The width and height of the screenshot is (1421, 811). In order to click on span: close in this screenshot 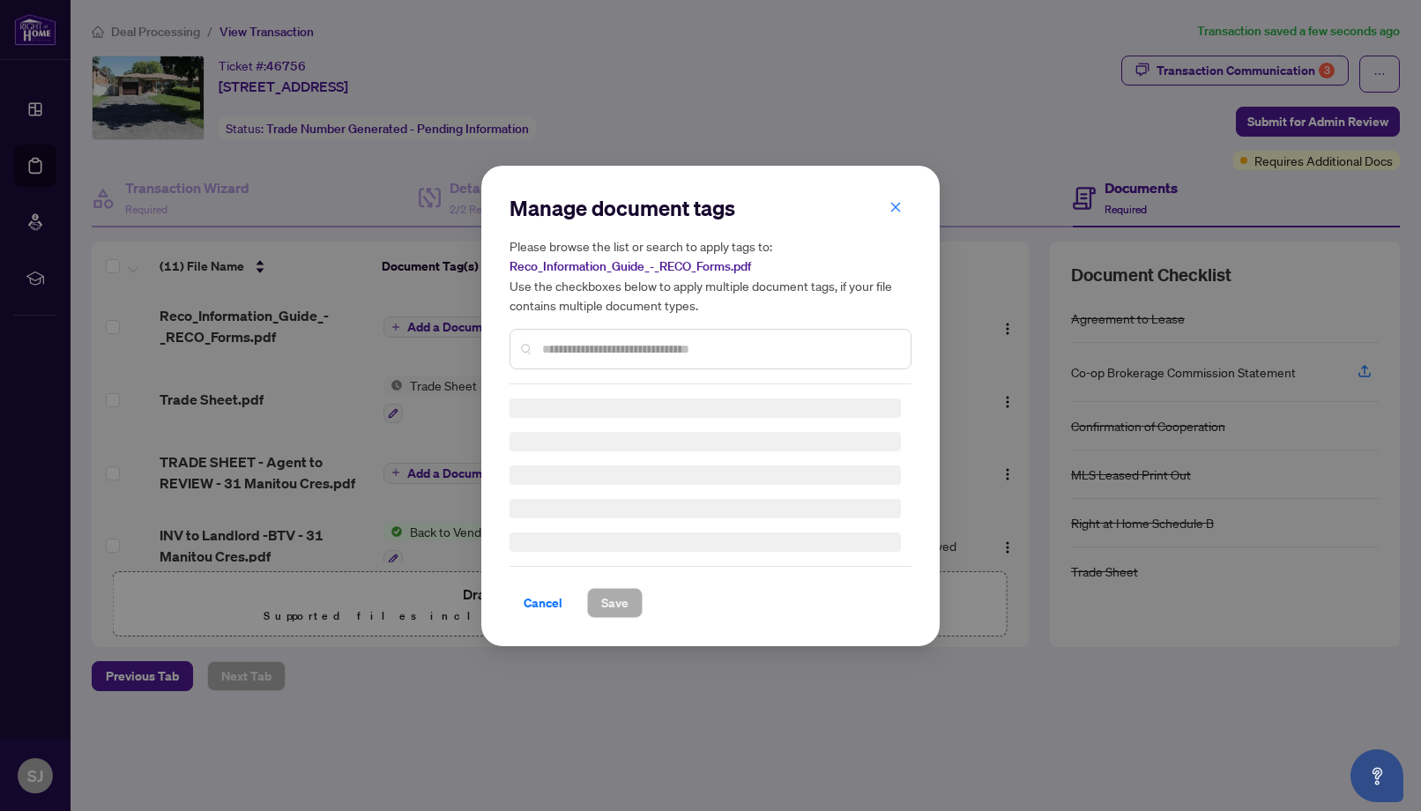, I will do `click(896, 206)`.